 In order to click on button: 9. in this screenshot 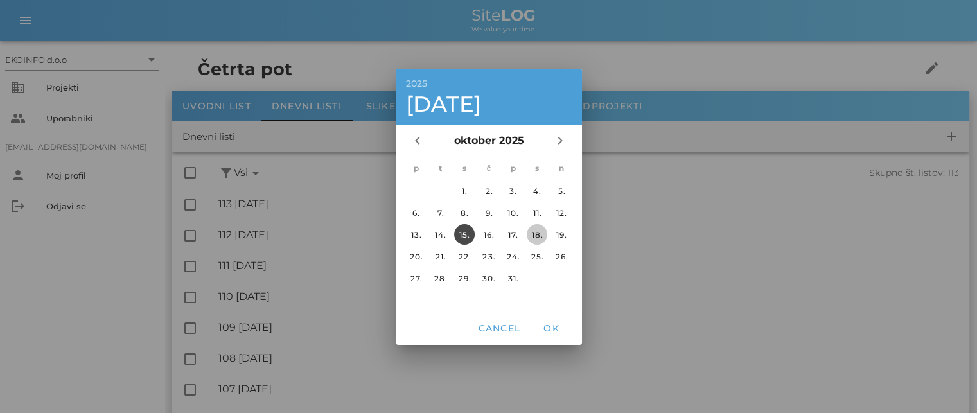, I will do `click(488, 213)`.